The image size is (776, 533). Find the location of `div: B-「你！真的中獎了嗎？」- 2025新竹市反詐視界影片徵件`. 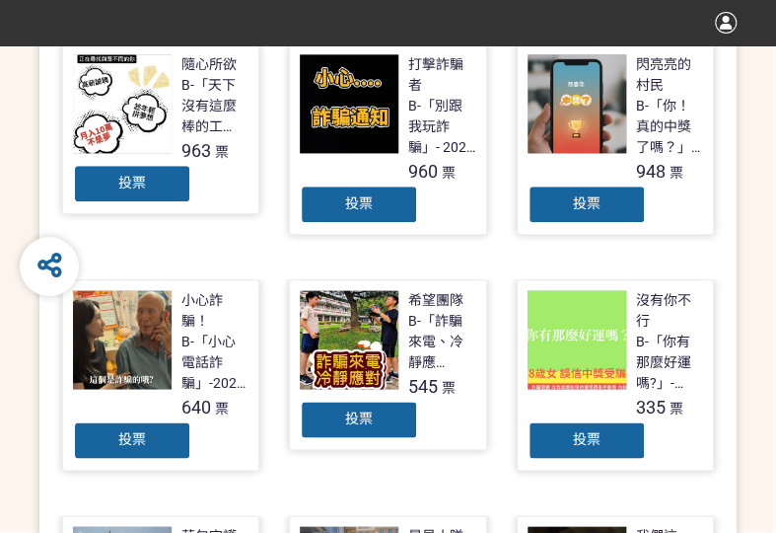

div: B-「你！真的中獎了嗎？」- 2025新竹市反詐視界影片徵件 is located at coordinates (670, 126).